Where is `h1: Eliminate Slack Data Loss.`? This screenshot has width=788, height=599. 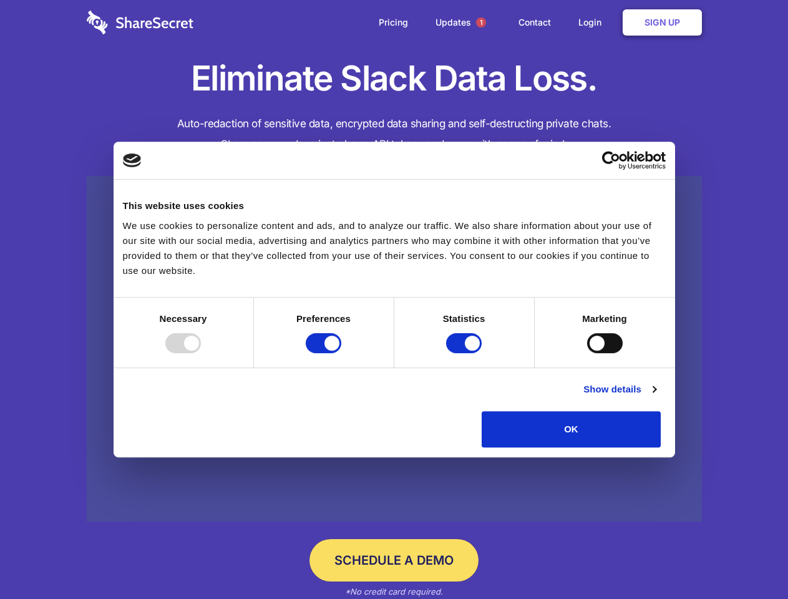 h1: Eliminate Slack Data Loss. is located at coordinates (394, 79).